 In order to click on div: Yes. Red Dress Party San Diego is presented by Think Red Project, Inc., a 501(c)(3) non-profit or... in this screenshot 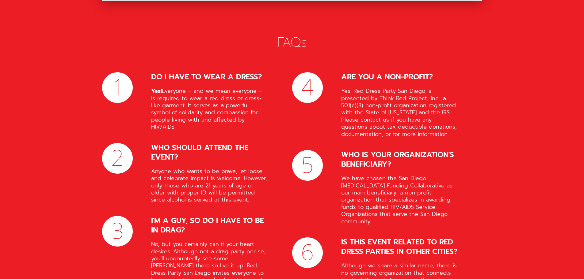, I will do `click(399, 113)`.